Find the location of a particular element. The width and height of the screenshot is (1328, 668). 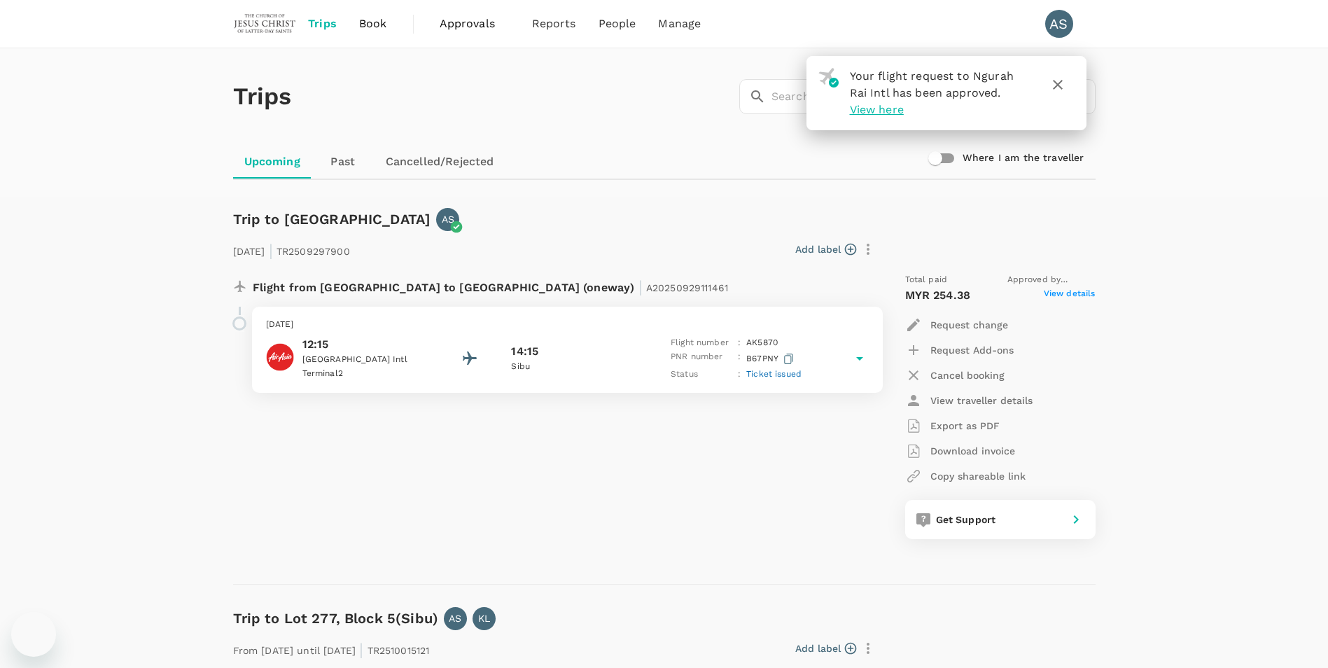

span: View details is located at coordinates (1070, 295).